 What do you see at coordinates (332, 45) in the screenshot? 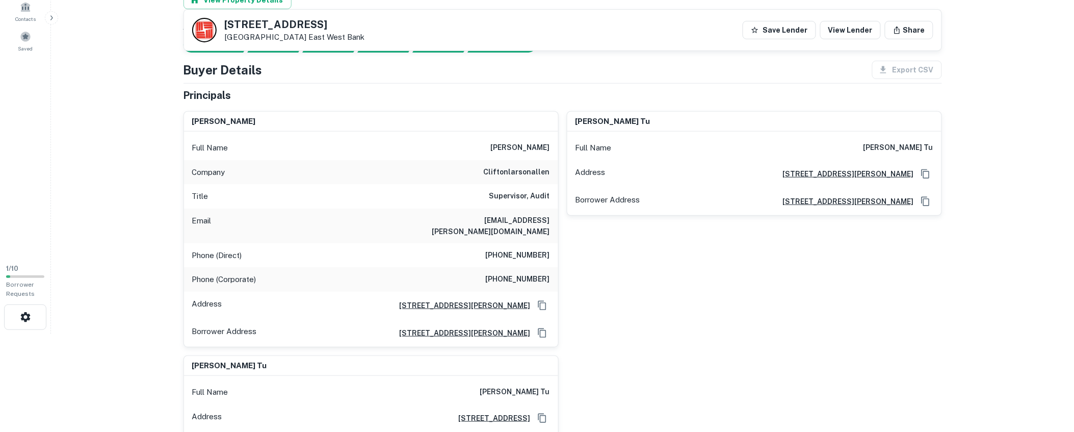
I see `div: Documents found, AI parsing details...` at bounding box center [332, 45].